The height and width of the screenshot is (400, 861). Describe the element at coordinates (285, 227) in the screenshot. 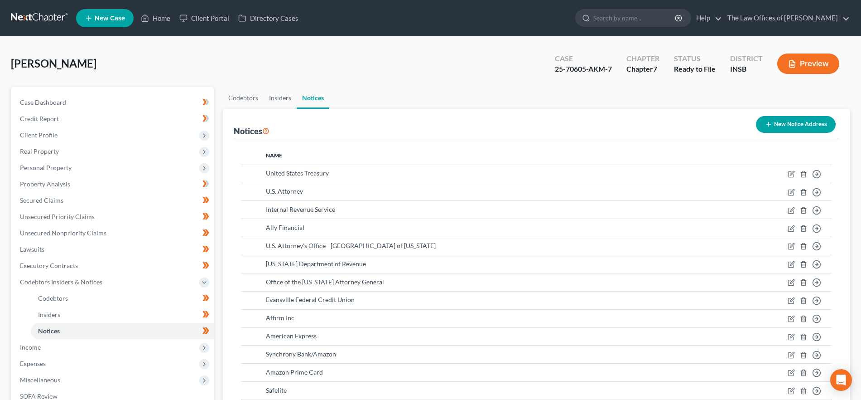

I see `span: Ally Financial` at that location.